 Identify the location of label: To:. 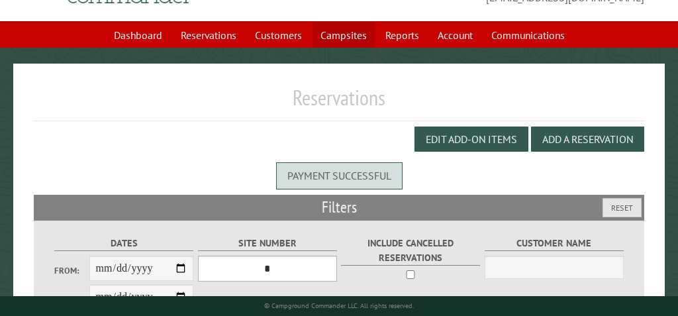
(72, 299).